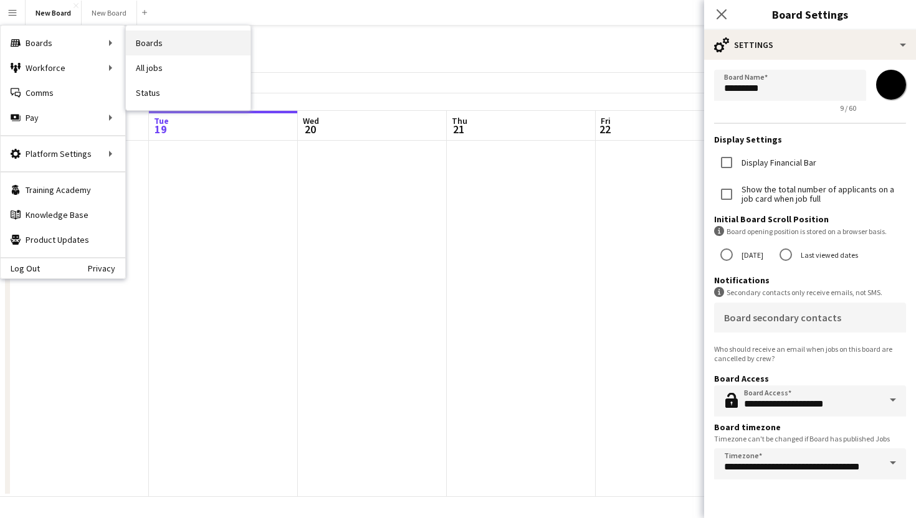  Describe the element at coordinates (160, 129) in the screenshot. I see `span: 19` at that location.